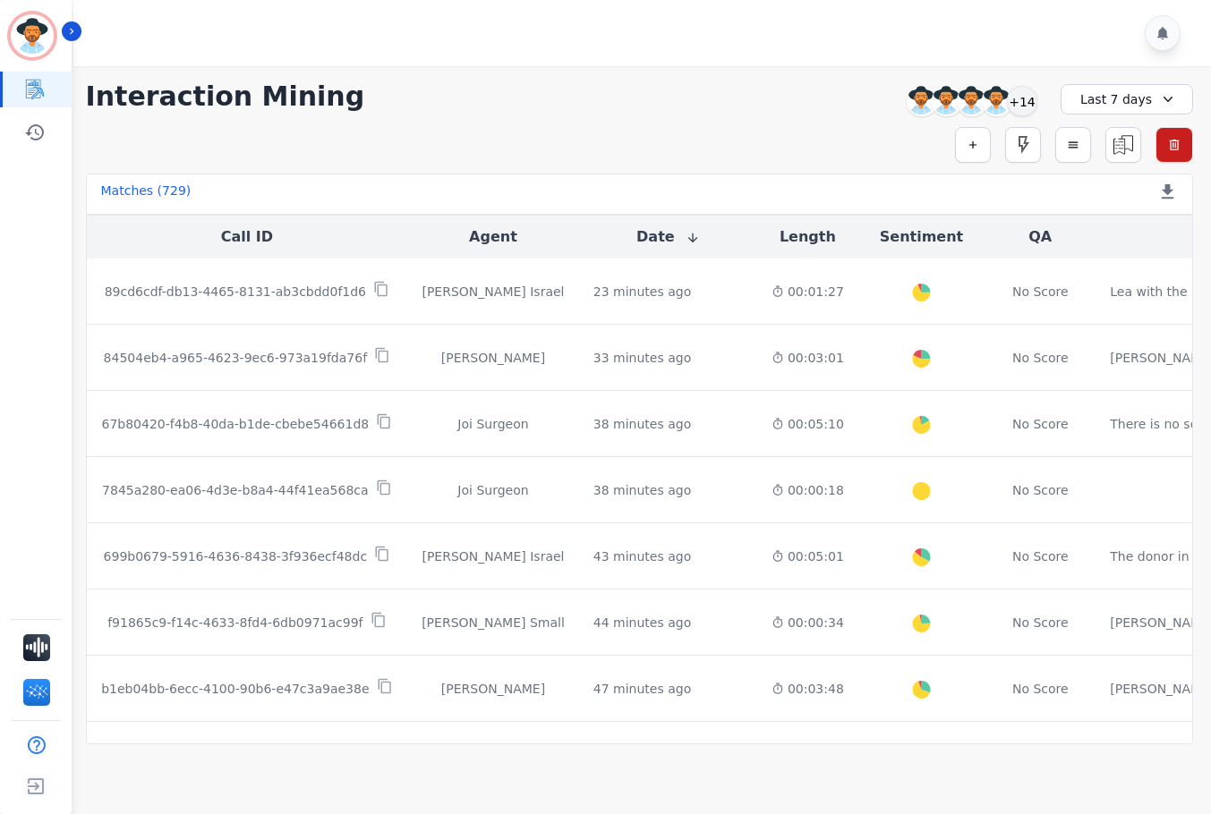  What do you see at coordinates (247, 237) in the screenshot?
I see `button: Call ID` at bounding box center [247, 237].